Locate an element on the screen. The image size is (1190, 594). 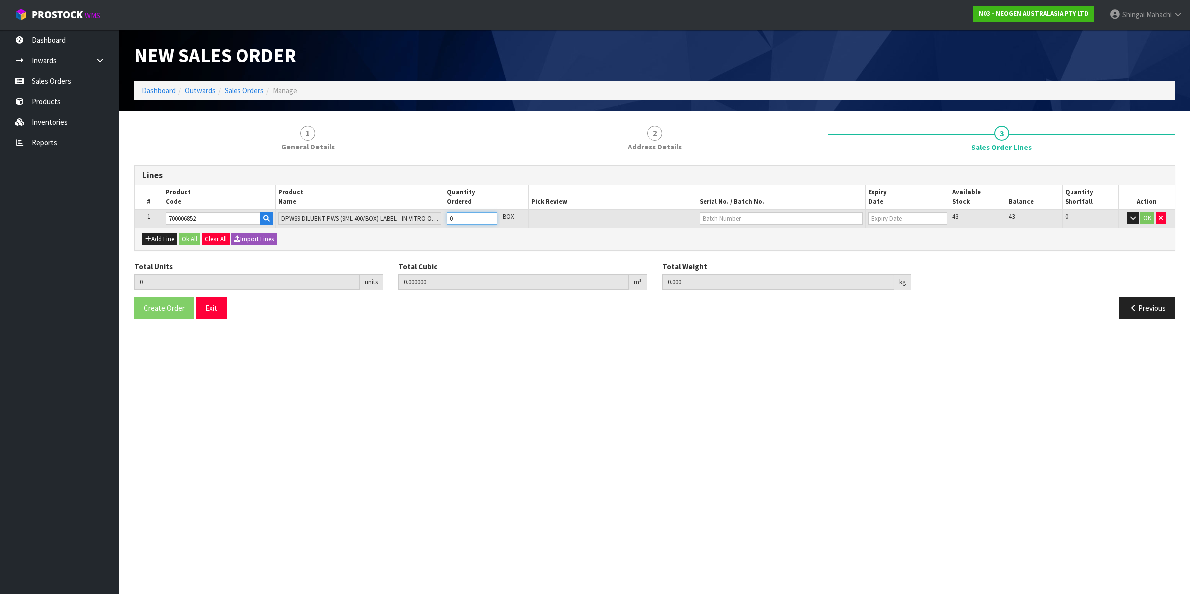
input: Total Weight is located at coordinates (778, 281).